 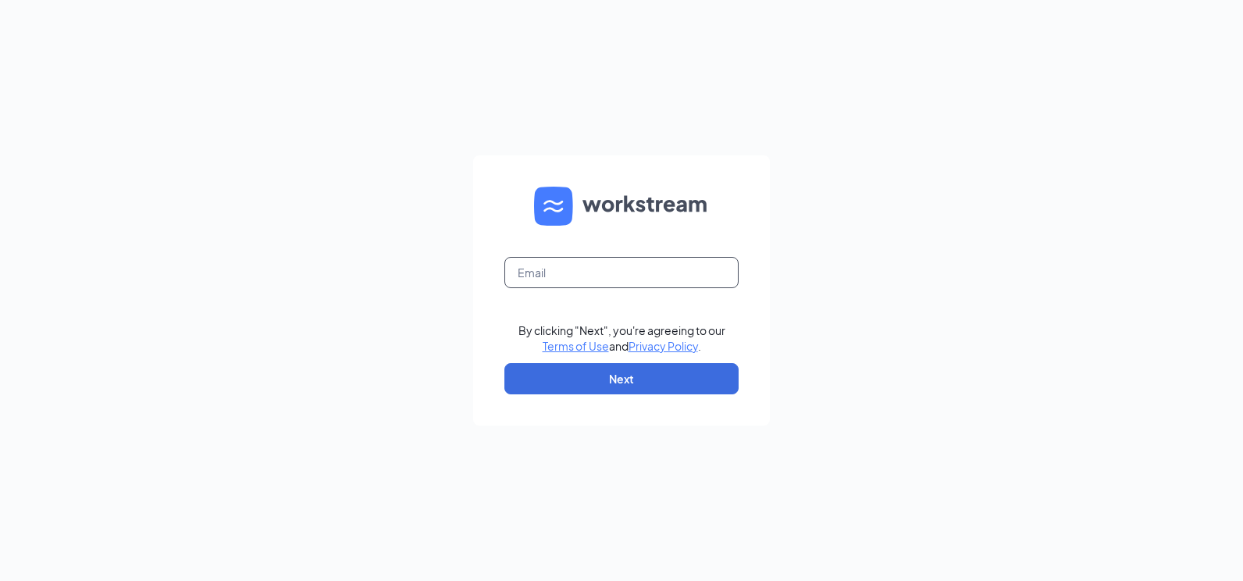 I want to click on div: By clicking "Next", you're agreeing to our and ., so click(x=622, y=338).